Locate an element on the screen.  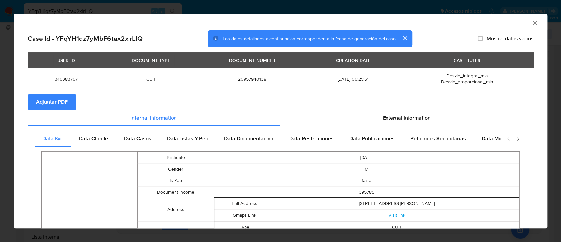
input: Mostrar datos vacíos is located at coordinates (480, 38).